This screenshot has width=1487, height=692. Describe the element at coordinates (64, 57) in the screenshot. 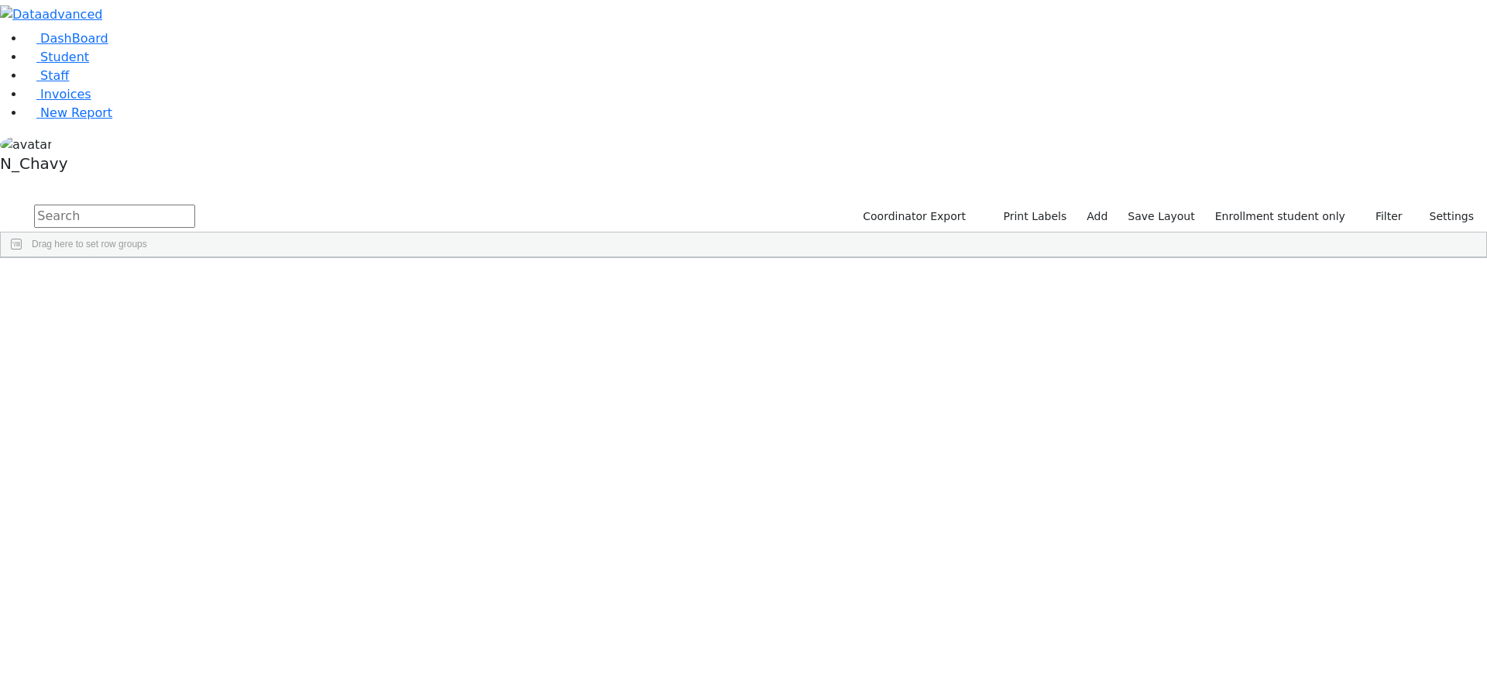

I see `span: Student` at that location.